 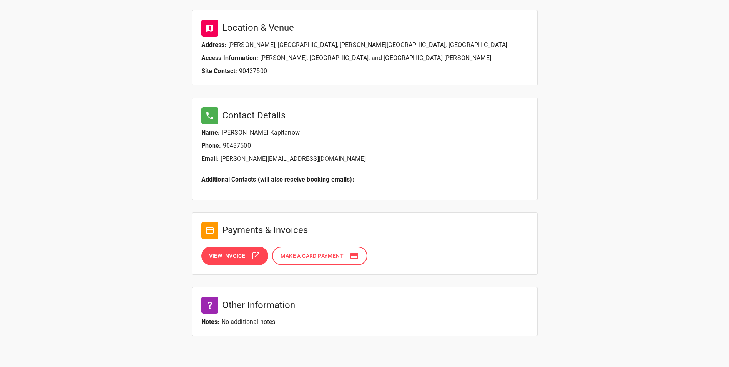 I want to click on h5: Other Information, so click(x=259, y=305).